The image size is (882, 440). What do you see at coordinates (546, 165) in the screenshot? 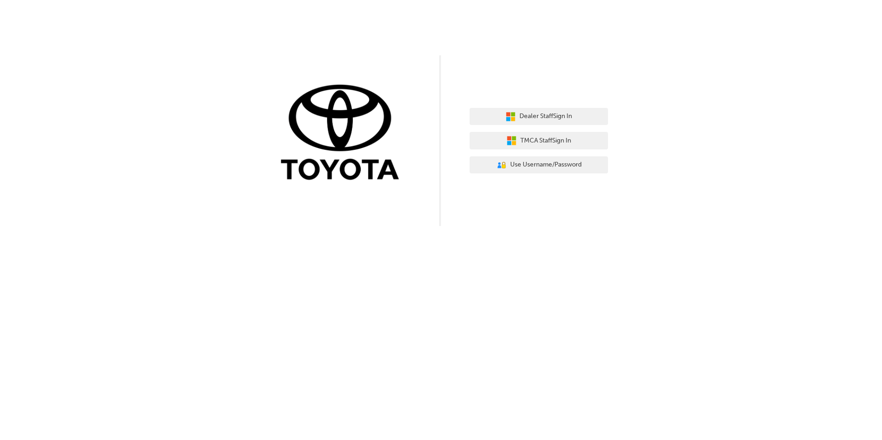
I see `span: Use Username/Password` at bounding box center [546, 165].